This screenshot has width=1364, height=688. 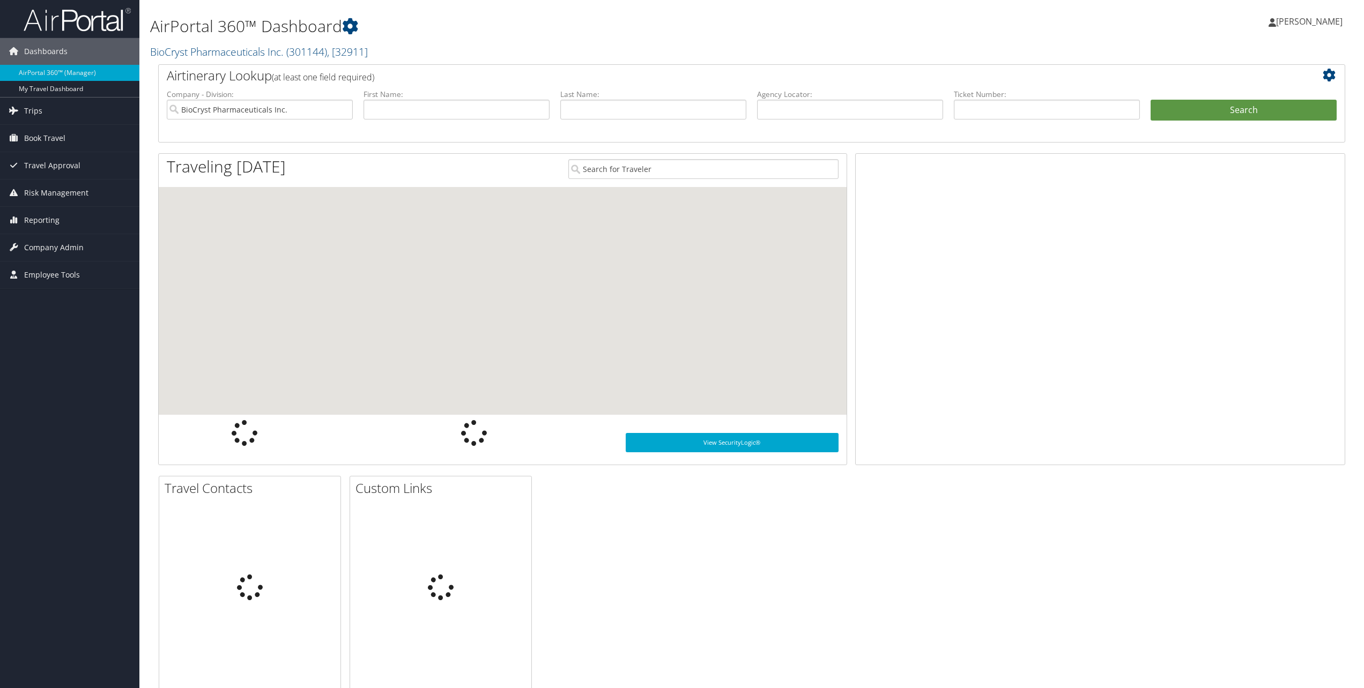 What do you see at coordinates (702, 76) in the screenshot?
I see `h2: Airtinerary Lookup` at bounding box center [702, 76].